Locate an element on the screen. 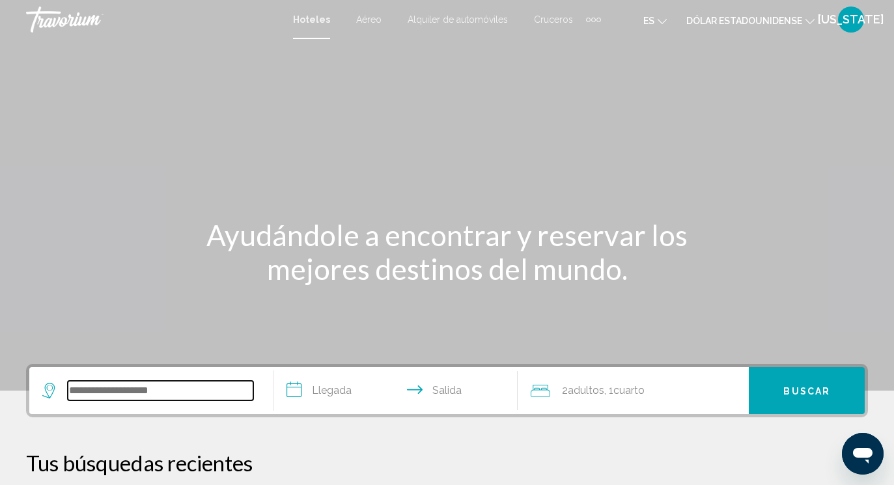 Image resolution: width=894 pixels, height=485 pixels. button: Fechas de entrada y salida is located at coordinates (395, 391).